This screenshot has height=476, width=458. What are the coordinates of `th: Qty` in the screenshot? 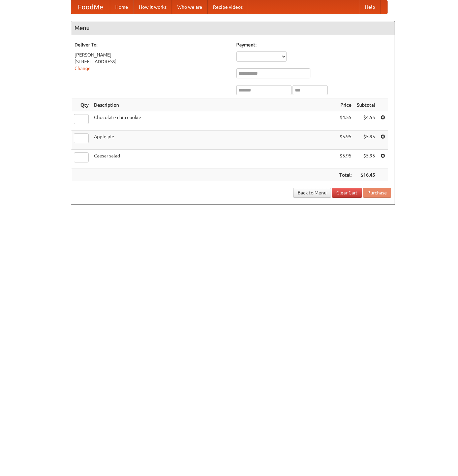 It's located at (81, 105).